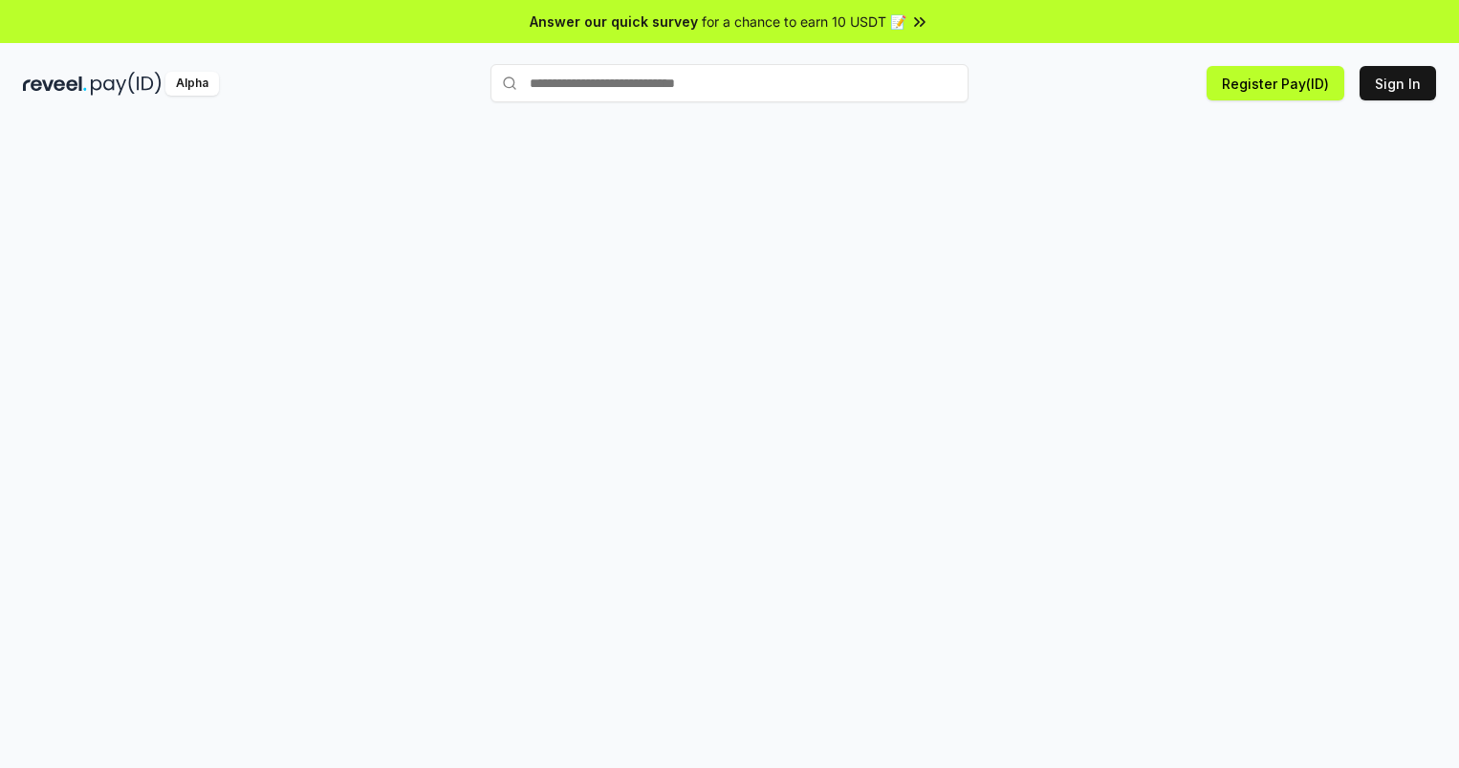  I want to click on button: Register Pay(ID), so click(1275, 83).